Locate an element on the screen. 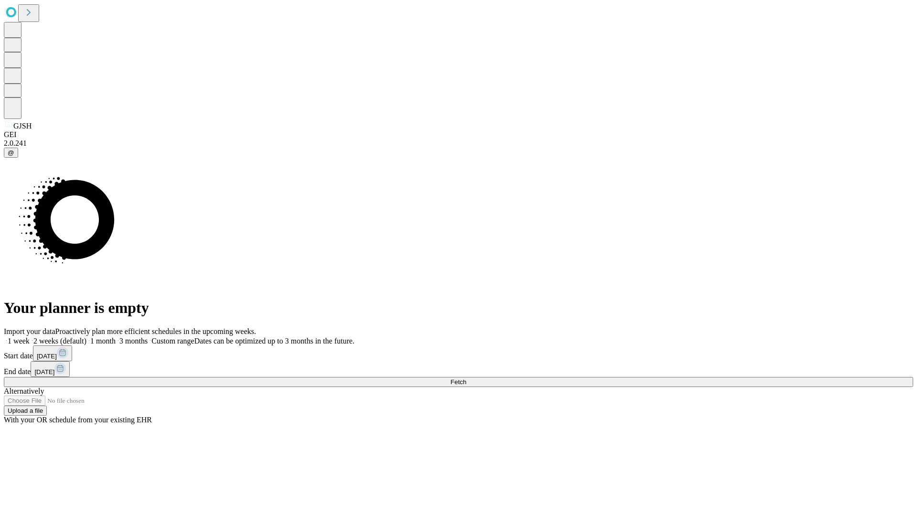  span: GJSH is located at coordinates (22, 126).